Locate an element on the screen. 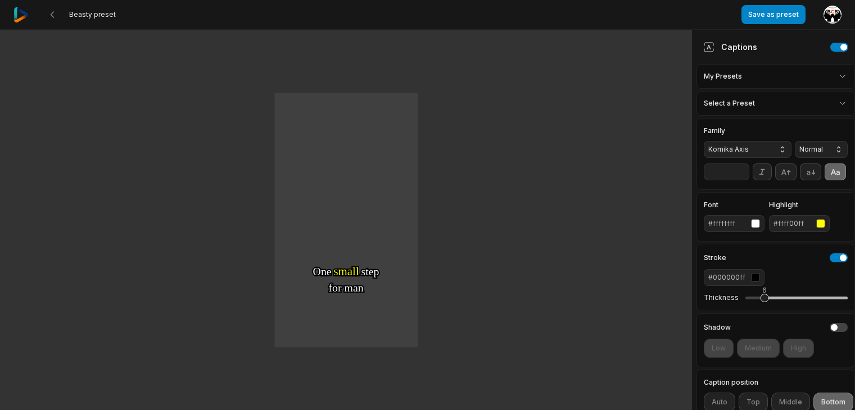 Image resolution: width=855 pixels, height=410 pixels. h4: Shadow is located at coordinates (717, 328).